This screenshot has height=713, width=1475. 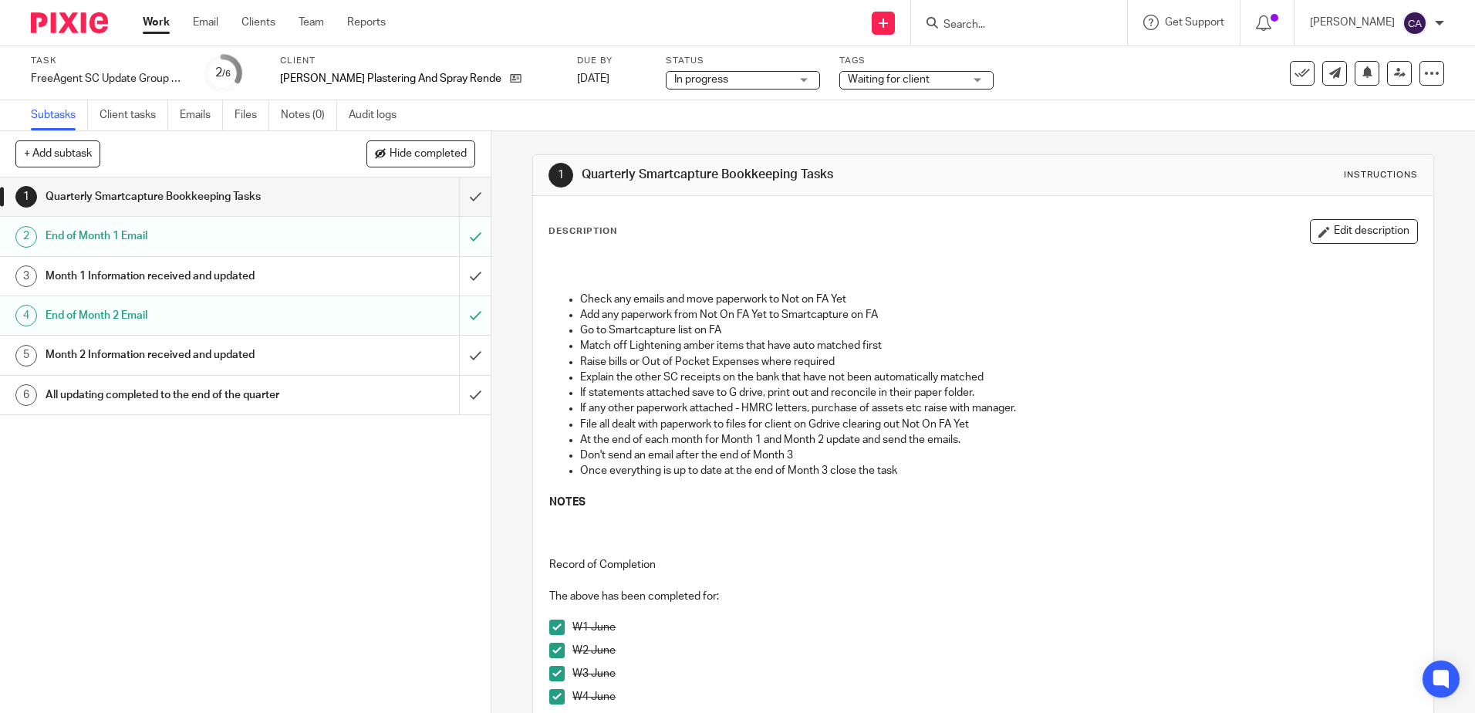 What do you see at coordinates (251, 115) in the screenshot?
I see `a: Files` at bounding box center [251, 115].